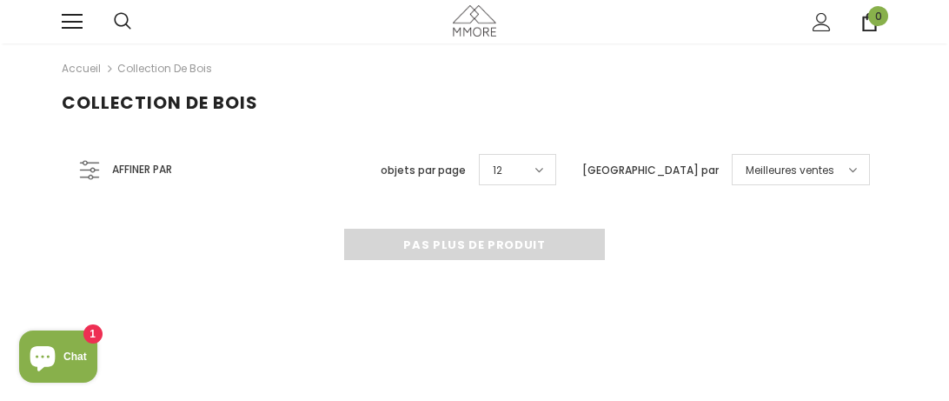  Describe the element at coordinates (790, 170) in the screenshot. I see `span: Meilleures ventes` at that location.